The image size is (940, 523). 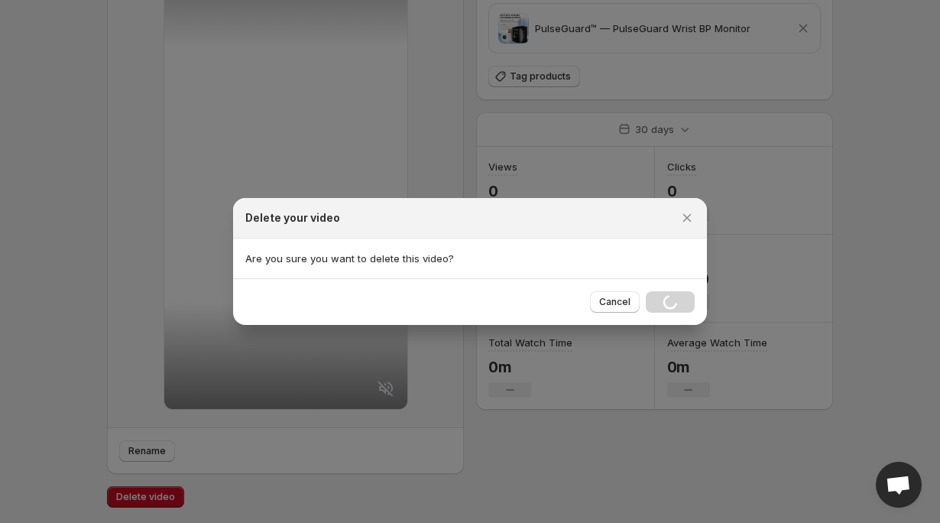 I want to click on span: Cancel, so click(x=614, y=302).